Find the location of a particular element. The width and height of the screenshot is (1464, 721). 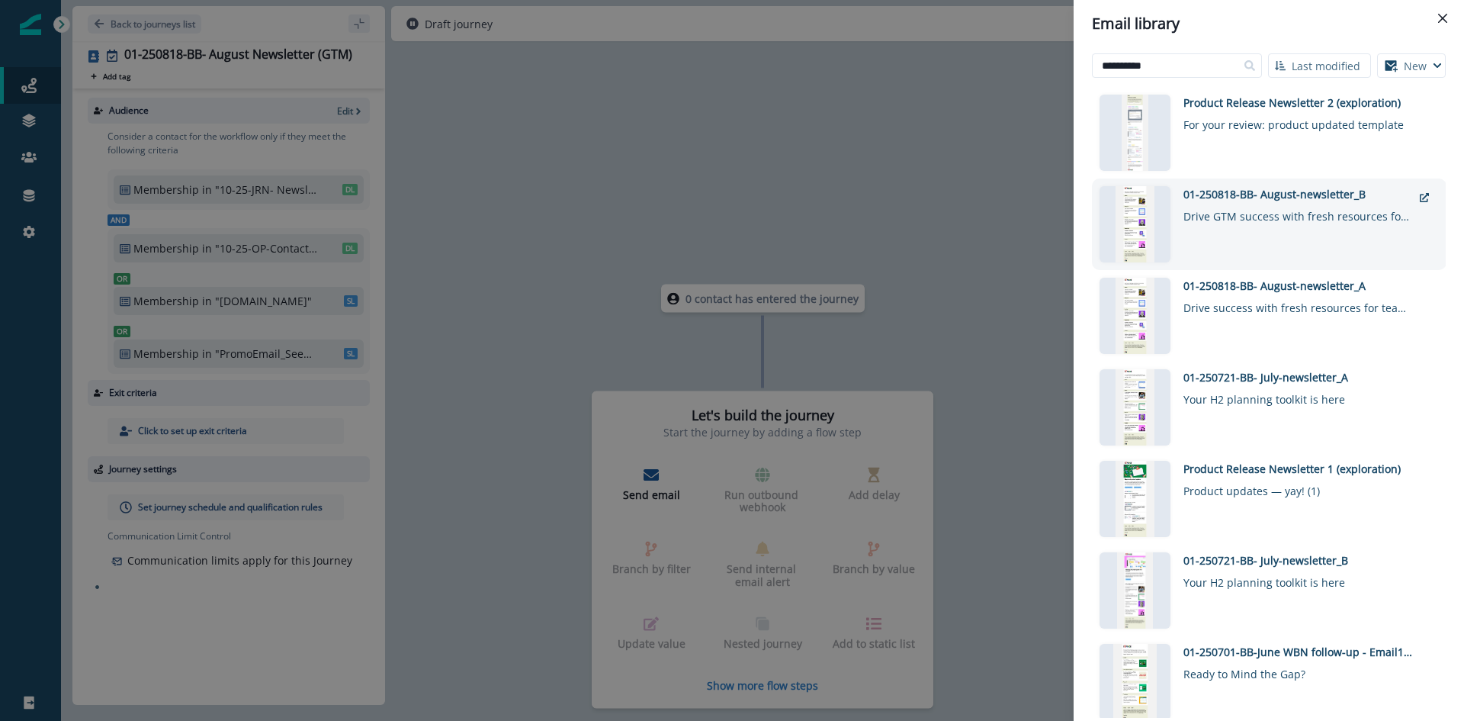

div: Ready to Mind the Gap? is located at coordinates (1298, 670).